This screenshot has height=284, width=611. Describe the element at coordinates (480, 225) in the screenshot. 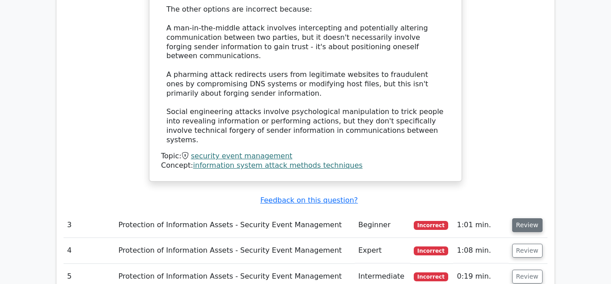

I see `td: 1:01 min.` at that location.